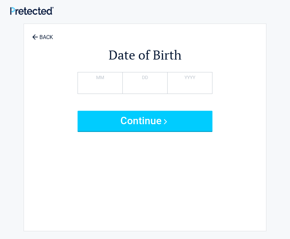 This screenshot has height=239, width=290. I want to click on label: DD, so click(145, 78).